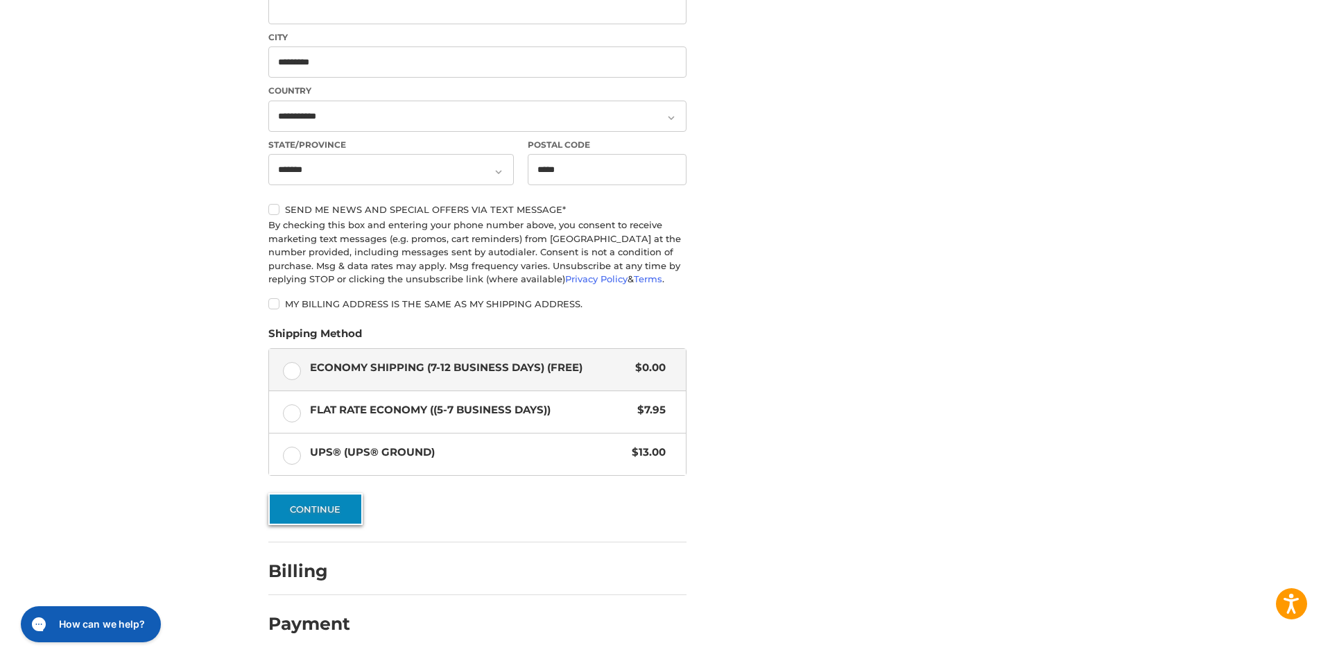 This screenshot has width=1321, height=661. I want to click on label: Postal Code, so click(607, 145).